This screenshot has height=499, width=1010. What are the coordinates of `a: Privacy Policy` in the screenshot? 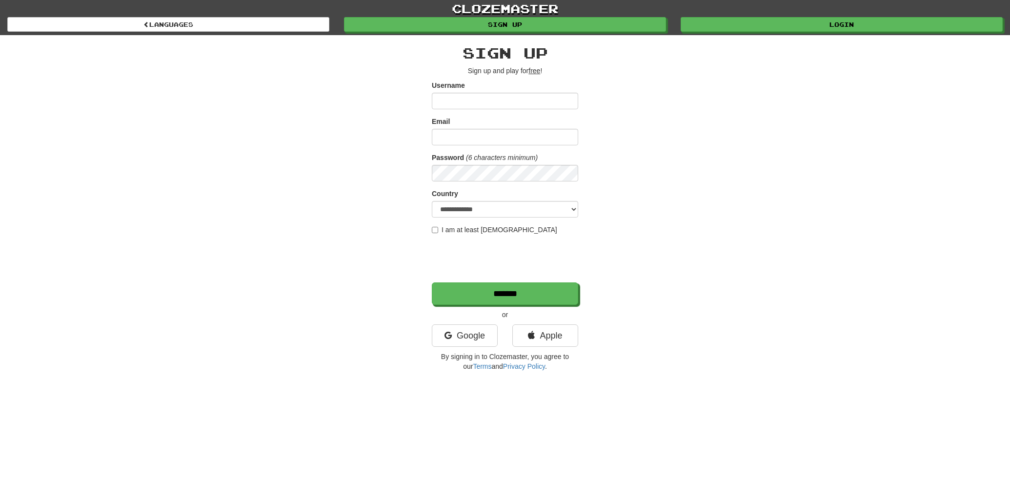 It's located at (524, 367).